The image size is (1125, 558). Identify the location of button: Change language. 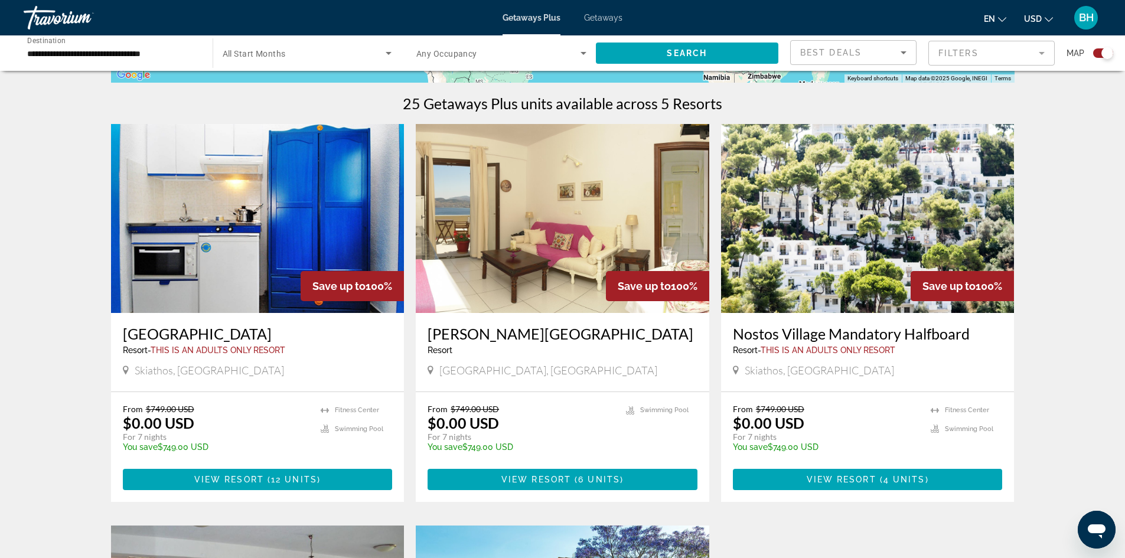
(995, 18).